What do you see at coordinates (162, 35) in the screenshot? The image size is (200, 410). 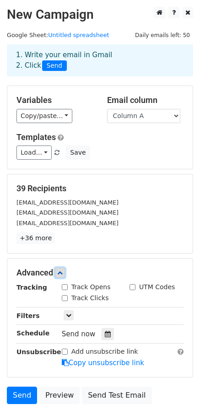 I see `a: Daily emails left: 50` at bounding box center [162, 35].